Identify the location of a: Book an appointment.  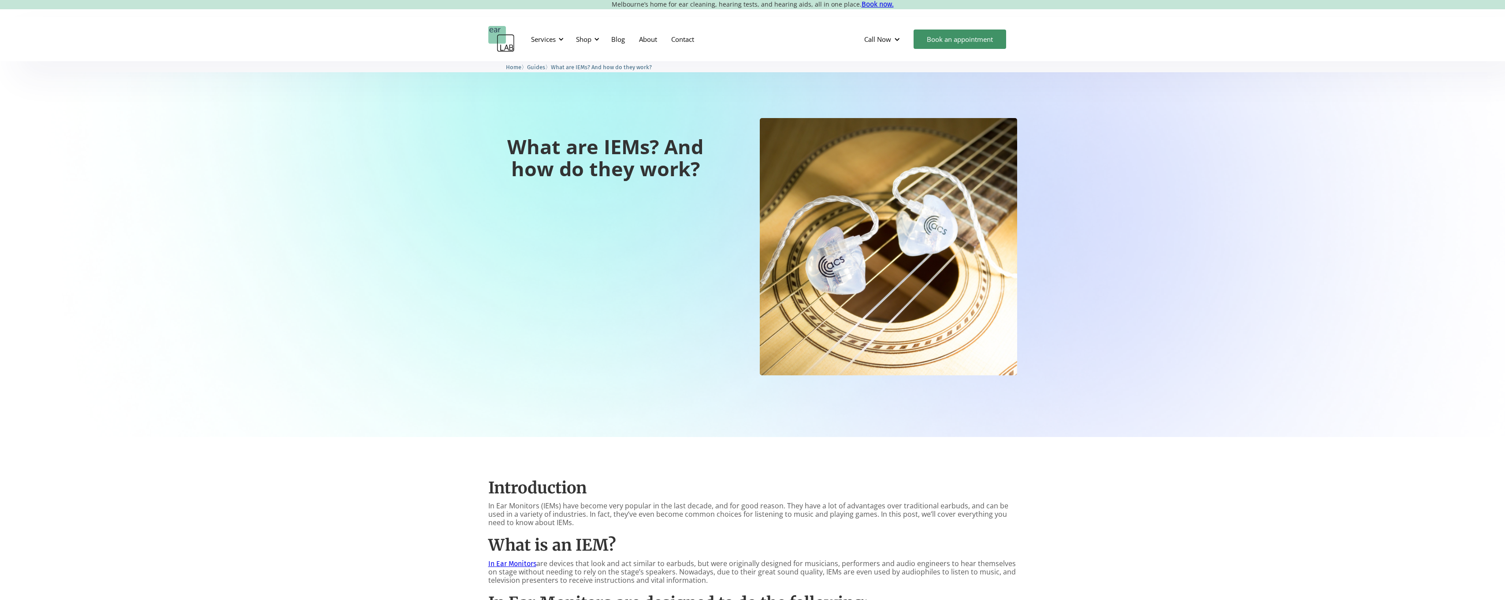
(960, 39).